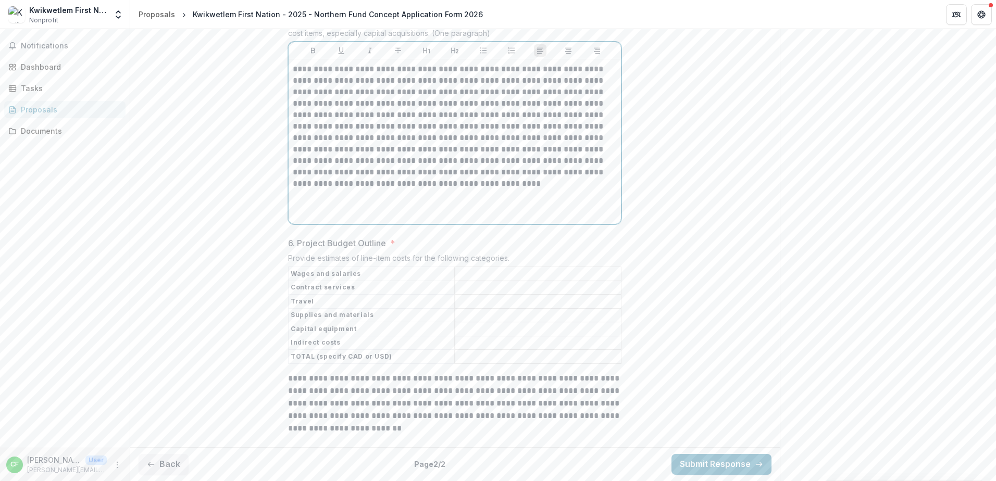 Image resolution: width=996 pixels, height=481 pixels. I want to click on button: Back, so click(164, 465).